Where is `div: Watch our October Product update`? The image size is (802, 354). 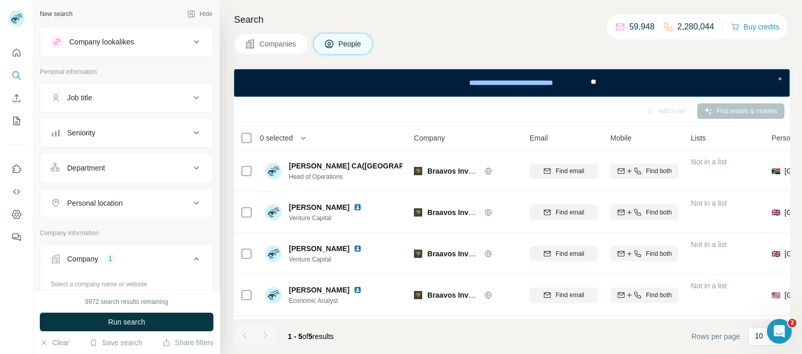 div: Watch our October Product update is located at coordinates (277, 13).